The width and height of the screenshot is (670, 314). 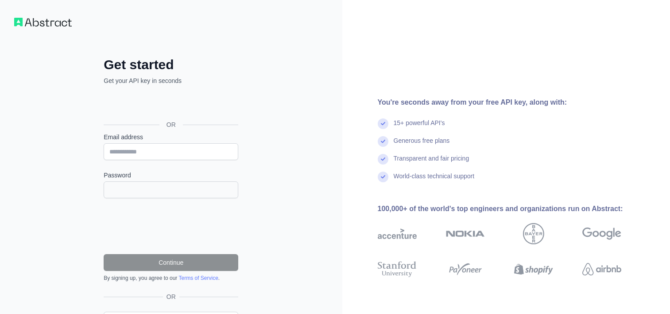 What do you see at coordinates (397, 269) in the screenshot?
I see `img: stanford university` at bounding box center [397, 269].